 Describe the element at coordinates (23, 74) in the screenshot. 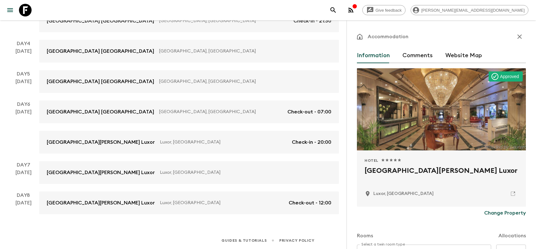

I see `p: Day 5` at that location.